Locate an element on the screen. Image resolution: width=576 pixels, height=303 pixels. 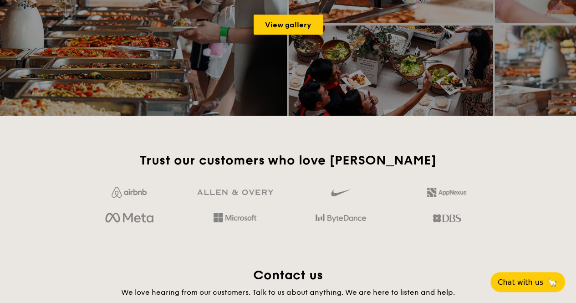
img: dbs.a5bdd427.png is located at coordinates (446, 218).